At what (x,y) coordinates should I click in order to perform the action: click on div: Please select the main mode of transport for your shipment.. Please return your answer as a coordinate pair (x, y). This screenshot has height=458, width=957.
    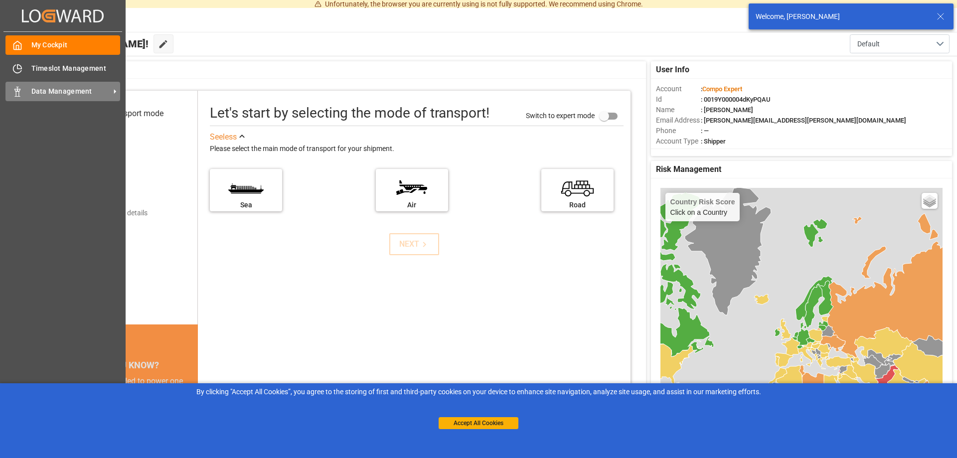
    Looking at the image, I should click on (416, 149).